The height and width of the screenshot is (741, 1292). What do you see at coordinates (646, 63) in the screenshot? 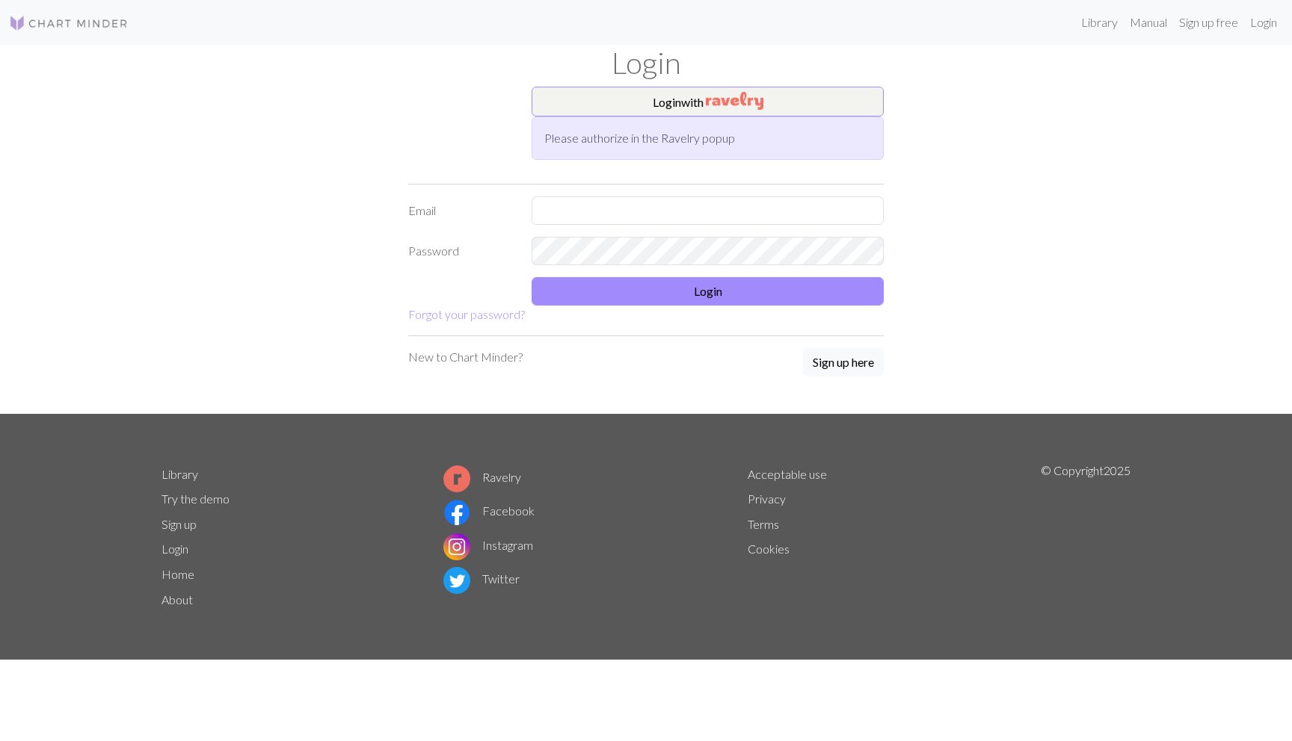
I see `h1: Login` at bounding box center [646, 63].